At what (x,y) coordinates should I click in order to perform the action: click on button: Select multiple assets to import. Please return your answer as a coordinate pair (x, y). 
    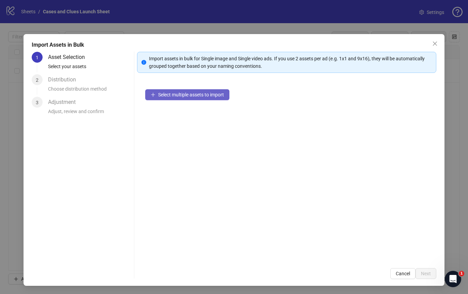
    Looking at the image, I should click on (187, 95).